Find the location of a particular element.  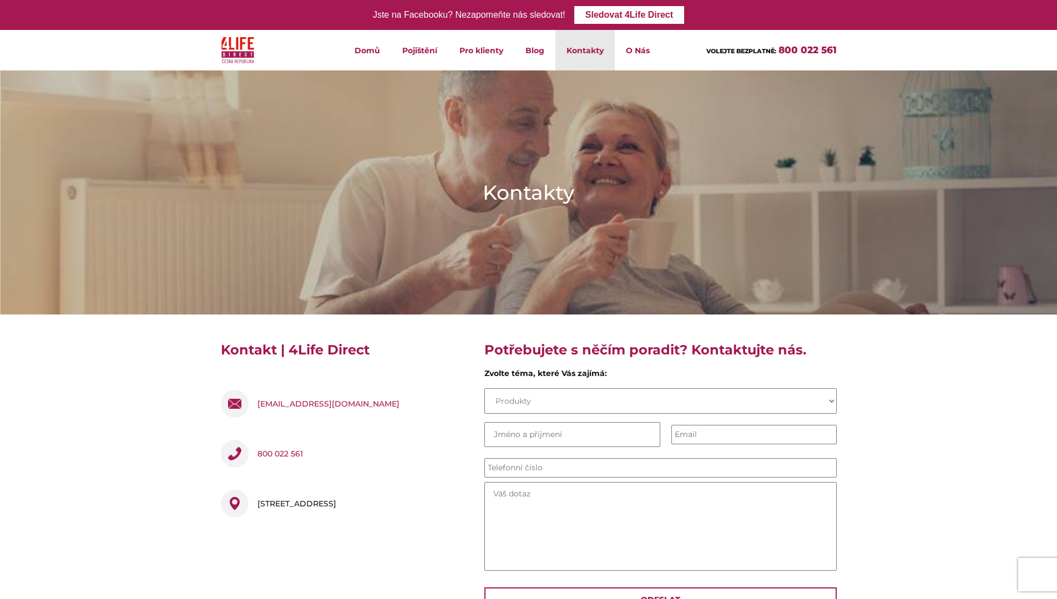

h4: Potřebujete s něčím poradit? Kontaktujte nás. is located at coordinates (660, 355).